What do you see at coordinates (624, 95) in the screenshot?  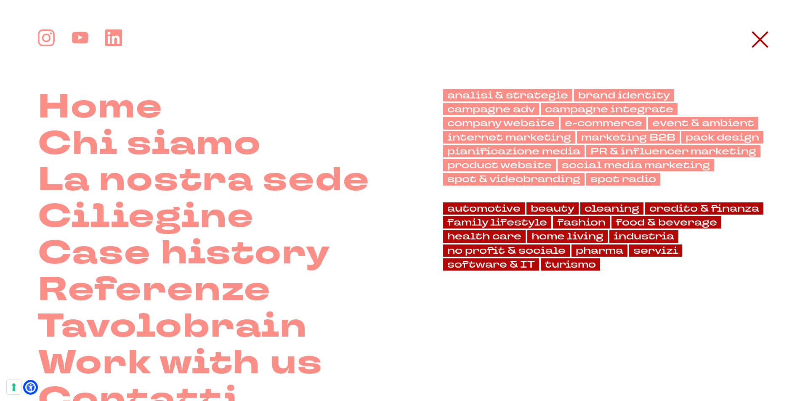 I see `a: brand identity` at bounding box center [624, 95].